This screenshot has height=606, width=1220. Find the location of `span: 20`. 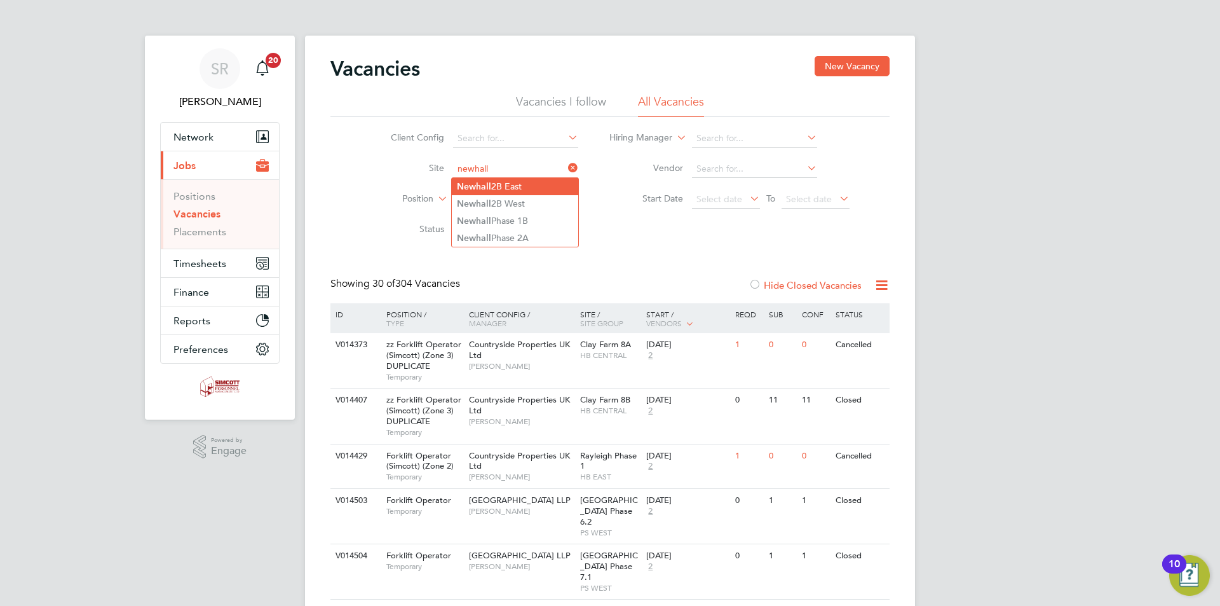

span: 20 is located at coordinates (273, 60).